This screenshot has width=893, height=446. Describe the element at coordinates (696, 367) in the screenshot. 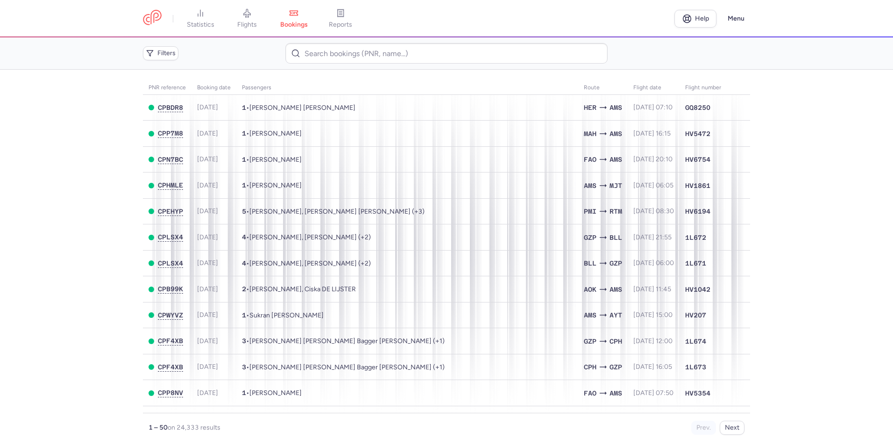

I see `span: 1L673` at that location.